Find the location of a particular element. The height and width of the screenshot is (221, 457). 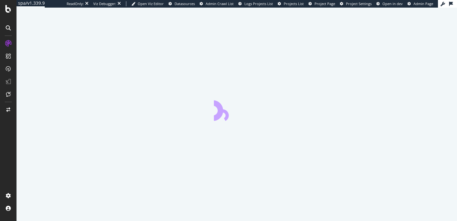

a: Admin Crawl List is located at coordinates (216, 4).